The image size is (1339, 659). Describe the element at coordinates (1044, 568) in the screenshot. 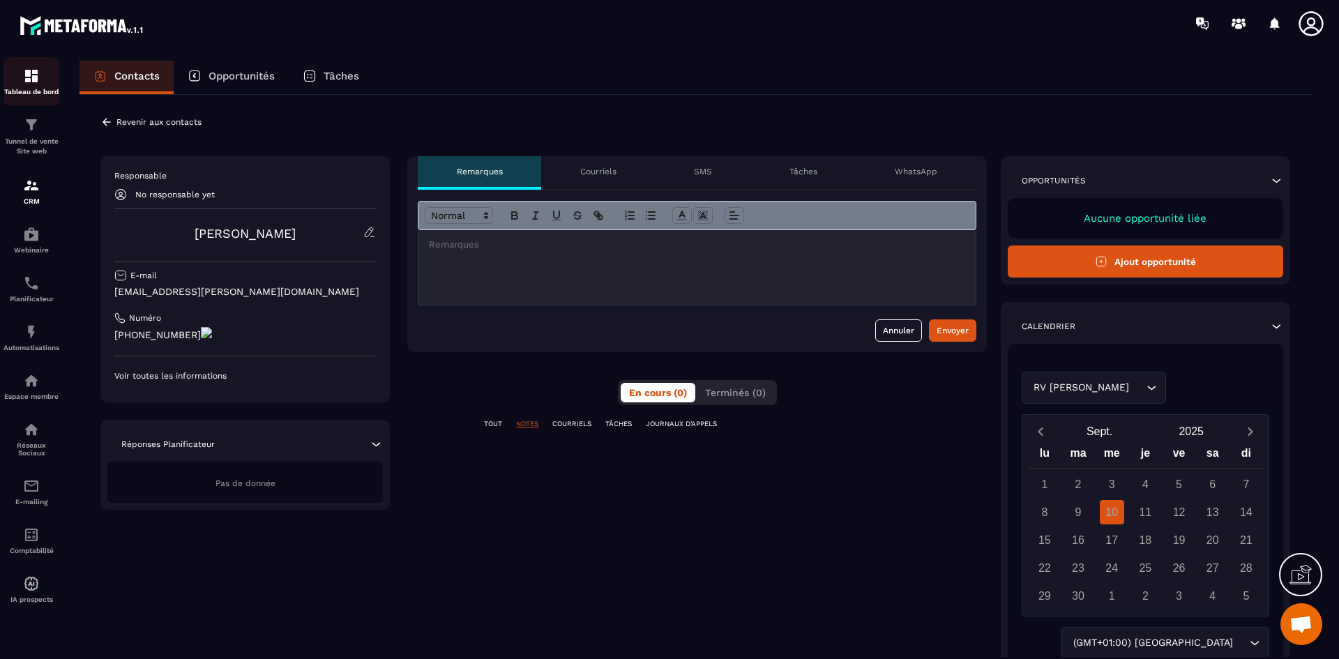

I see `div: 22` at that location.